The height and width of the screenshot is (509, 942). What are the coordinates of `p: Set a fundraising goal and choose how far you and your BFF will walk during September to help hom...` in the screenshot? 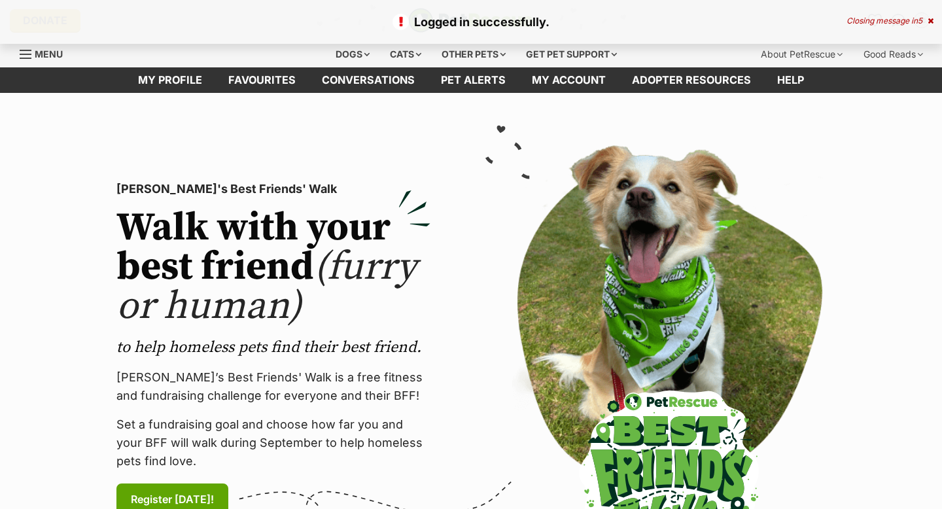 It's located at (274, 443).